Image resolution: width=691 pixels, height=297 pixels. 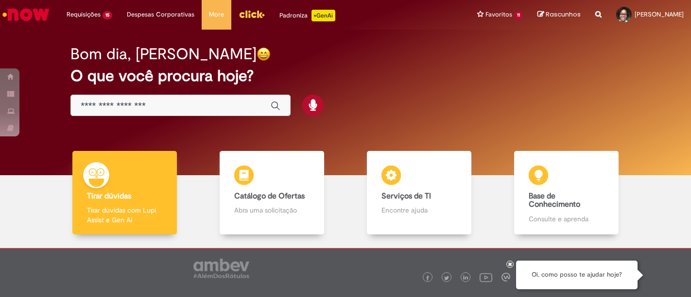 What do you see at coordinates (124, 215) in the screenshot?
I see `p: Tirar dúvidas com Lupi Assist e Gen Ai` at bounding box center [124, 215].